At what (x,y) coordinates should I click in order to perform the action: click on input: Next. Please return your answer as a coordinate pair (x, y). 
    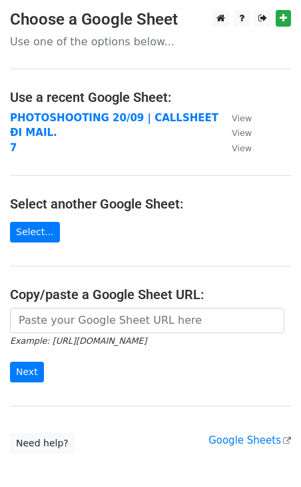
    Looking at the image, I should click on (27, 372).